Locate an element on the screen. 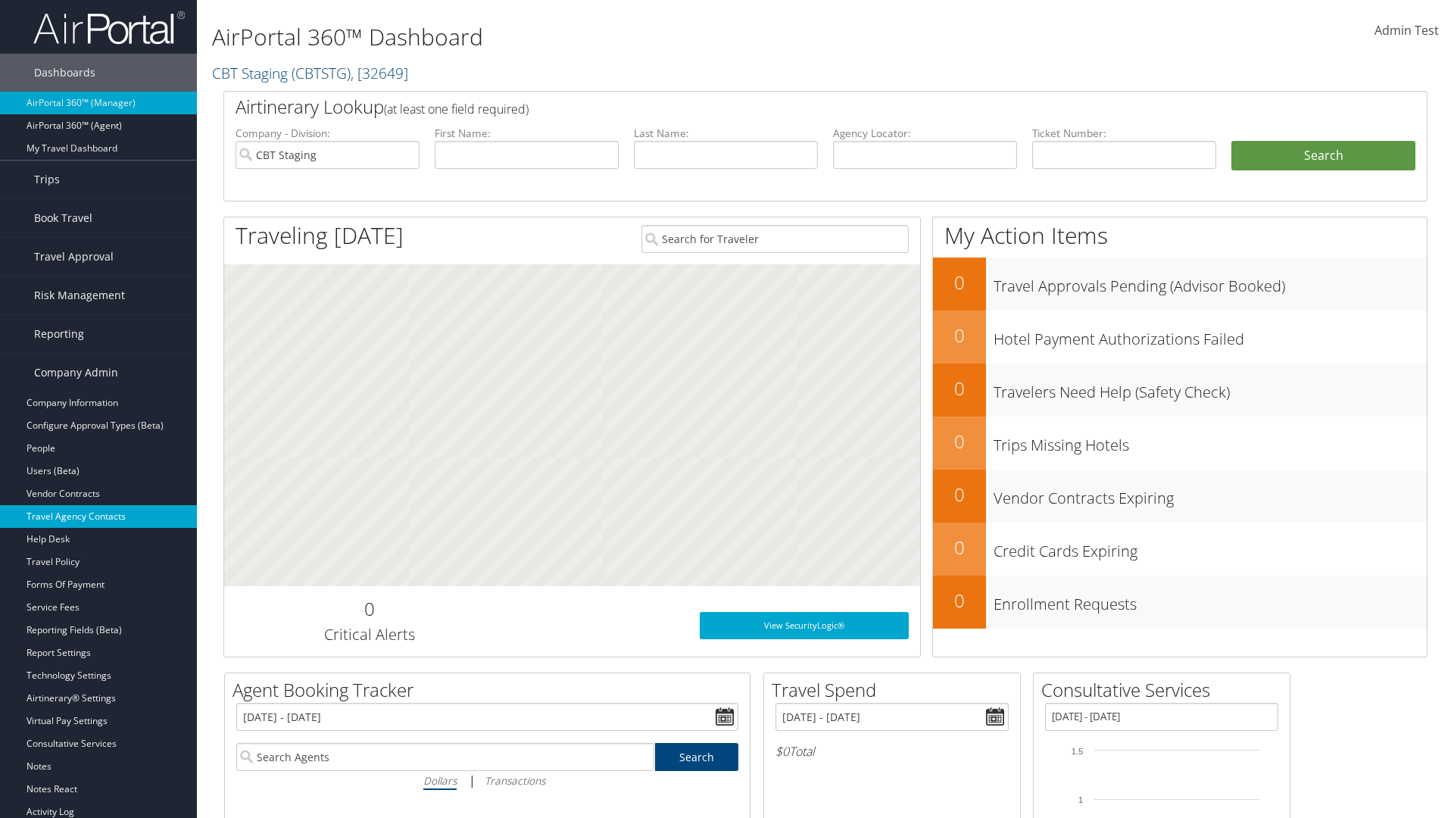 This screenshot has height=818, width=1454. a: CBT Staging is located at coordinates (310, 73).